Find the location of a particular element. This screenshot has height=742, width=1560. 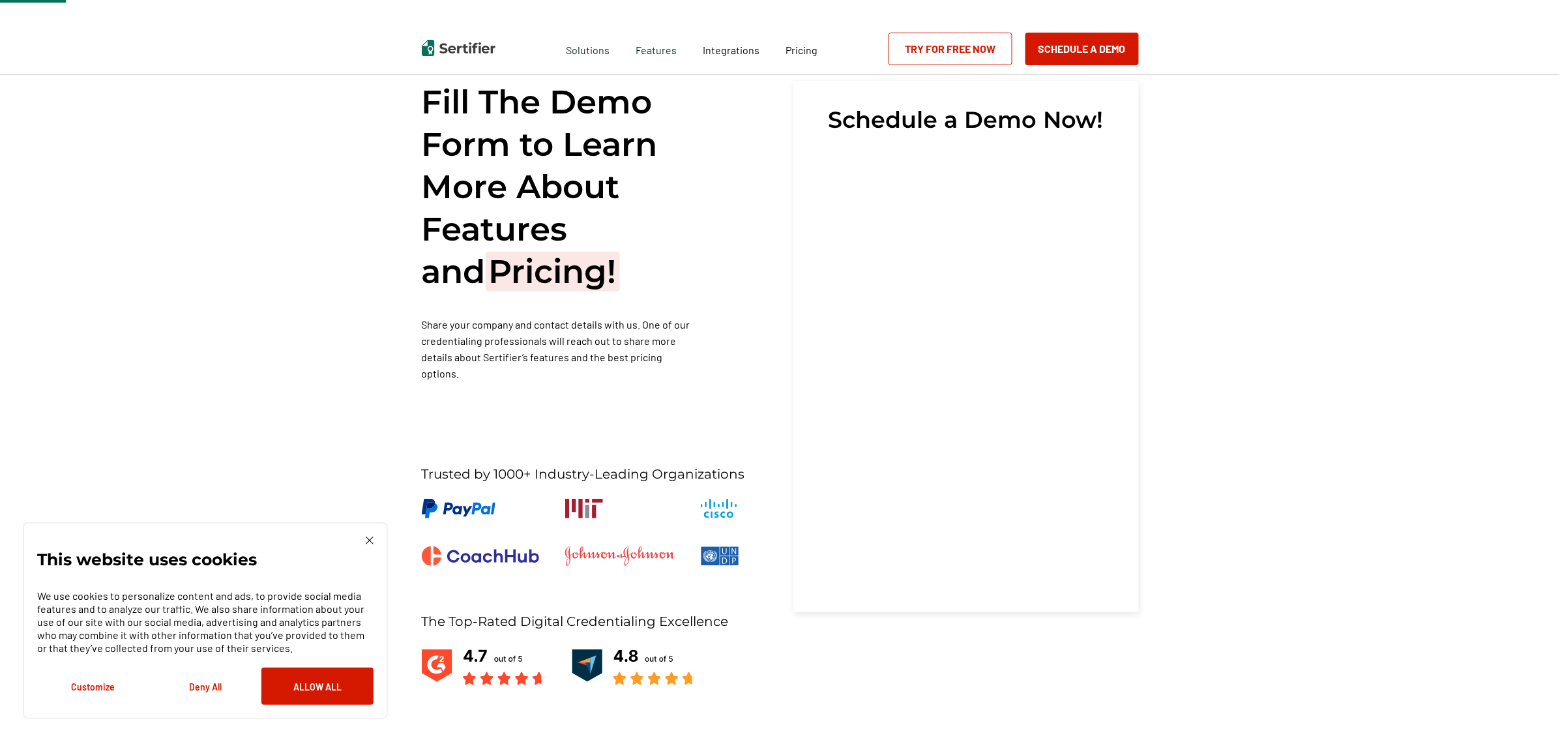

span: The Top-Rated Digital Credentialing Excellence is located at coordinates (575, 621).